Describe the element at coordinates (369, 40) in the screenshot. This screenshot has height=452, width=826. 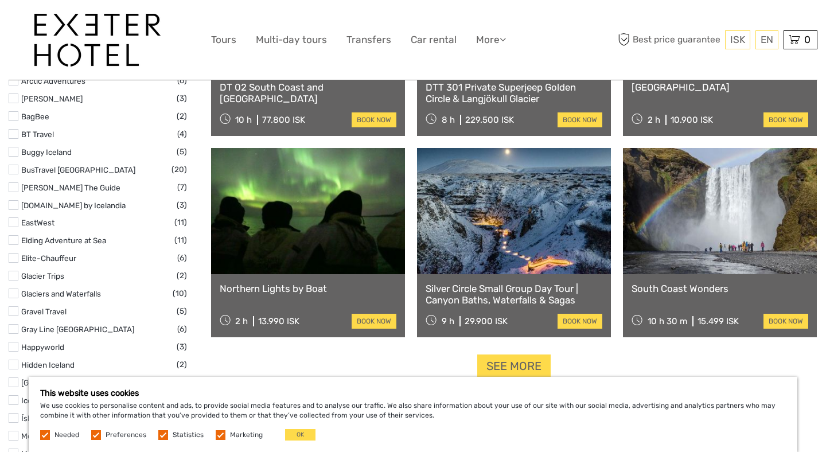
I see `a: Transfers` at that location.